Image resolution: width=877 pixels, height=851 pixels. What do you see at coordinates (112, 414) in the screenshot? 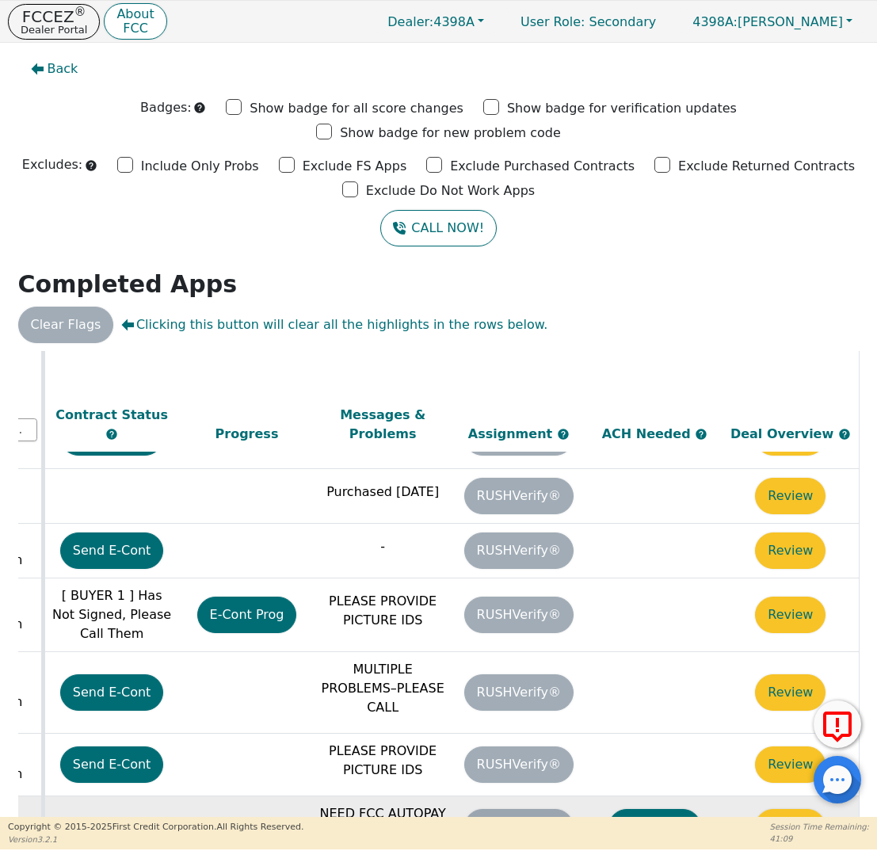
I see `span: Contract Status` at bounding box center [112, 414].